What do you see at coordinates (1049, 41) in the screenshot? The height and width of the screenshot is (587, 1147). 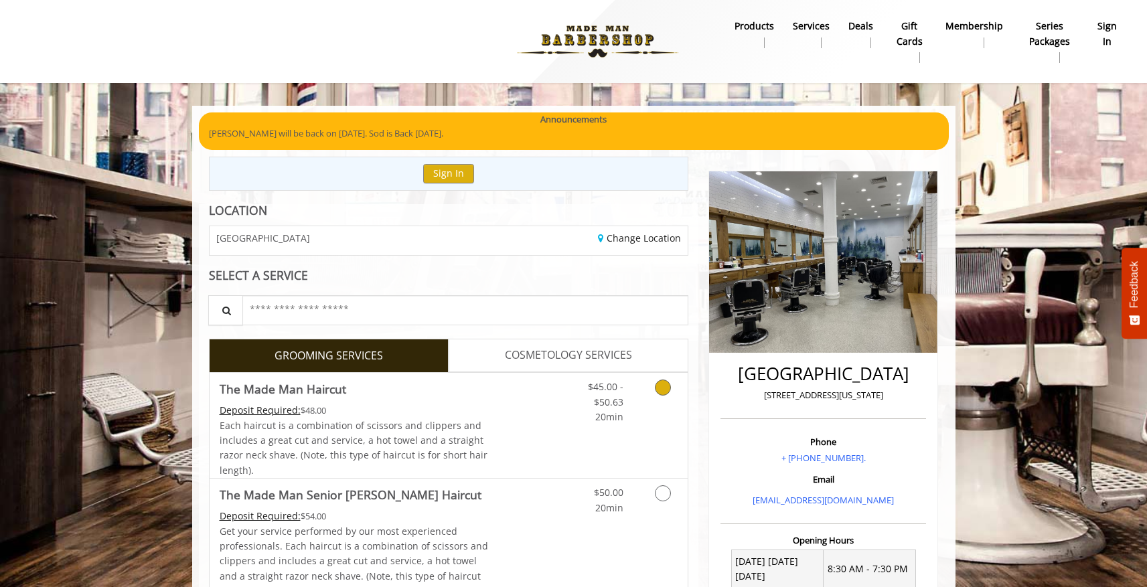 I see `a: Series packagesSeries packages` at bounding box center [1049, 41].